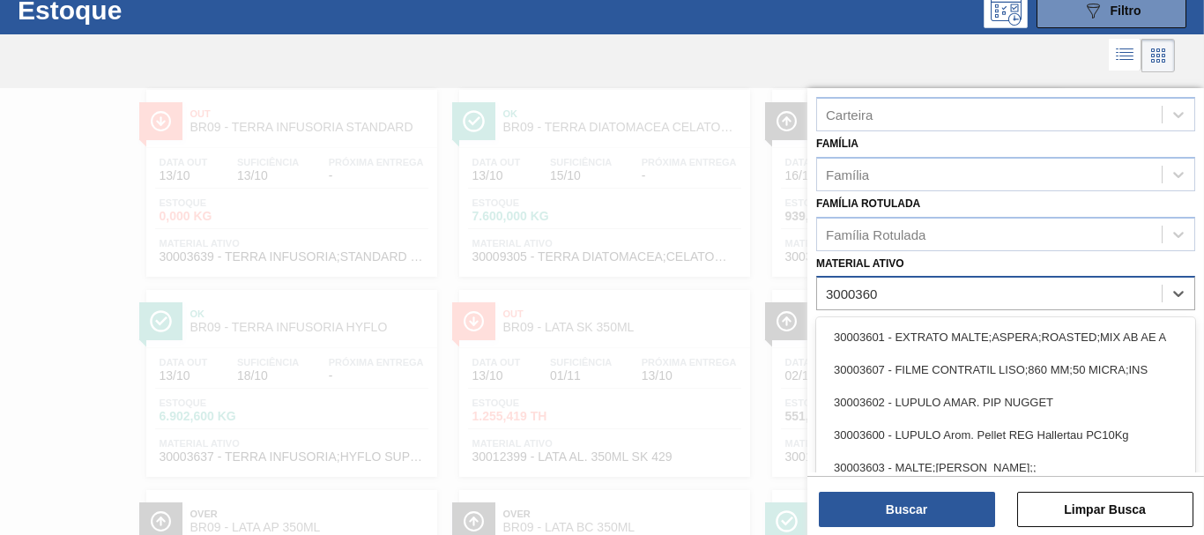 Image resolution: width=1204 pixels, height=535 pixels. I want to click on div: Carteira, so click(848, 114).